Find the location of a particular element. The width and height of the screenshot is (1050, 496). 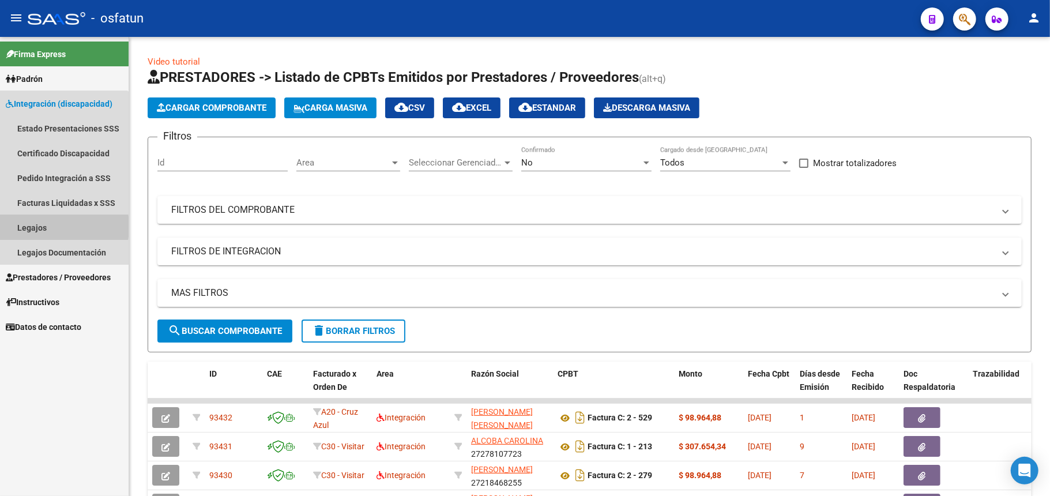

button: CSV is located at coordinates (409, 108).